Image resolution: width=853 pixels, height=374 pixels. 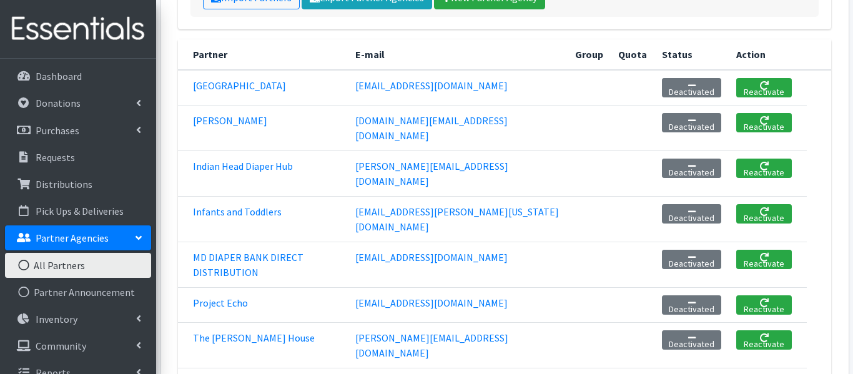 What do you see at coordinates (78, 76) in the screenshot?
I see `a: Dashboard` at bounding box center [78, 76].